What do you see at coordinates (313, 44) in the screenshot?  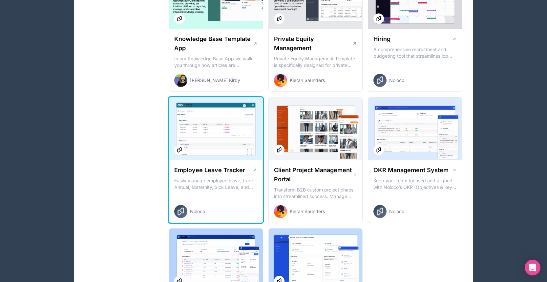 I see `h1: Private Equity Management` at bounding box center [313, 44].